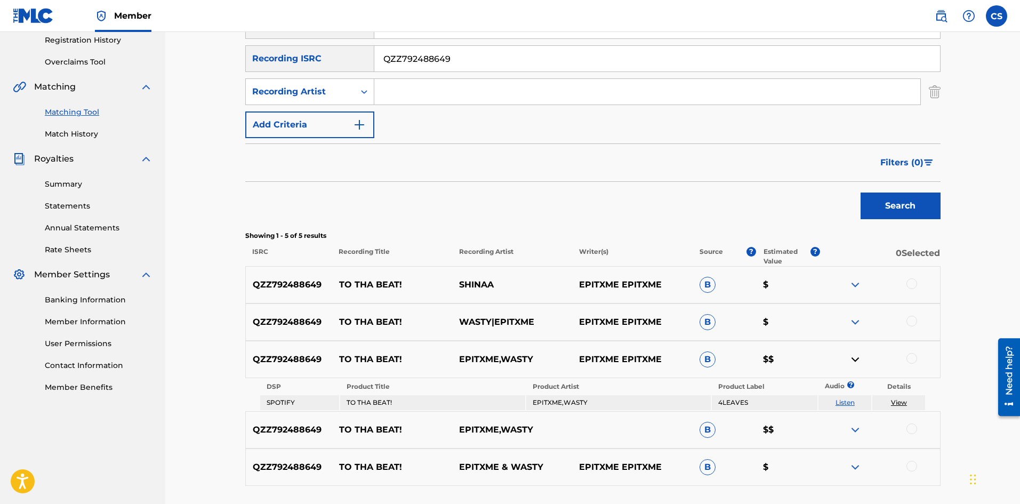  I want to click on th: Product Label, so click(765, 387).